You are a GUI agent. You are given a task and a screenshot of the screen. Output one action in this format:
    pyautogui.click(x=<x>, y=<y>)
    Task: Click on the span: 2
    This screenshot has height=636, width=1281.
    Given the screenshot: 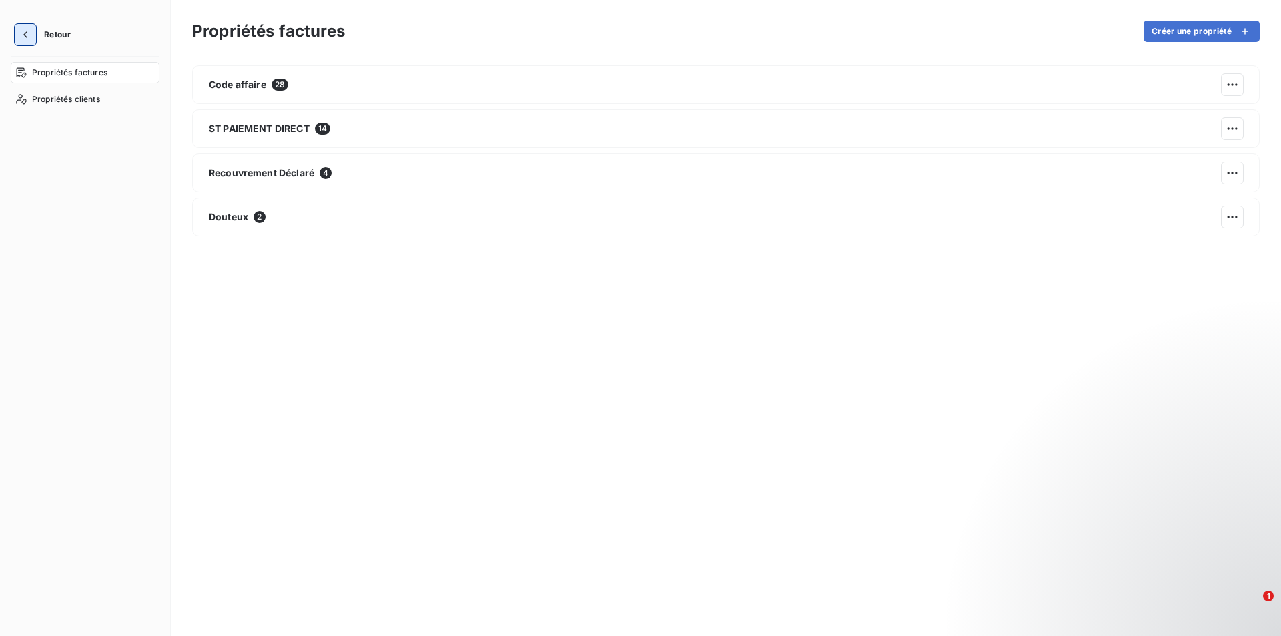 What is the action you would take?
    pyautogui.click(x=260, y=217)
    